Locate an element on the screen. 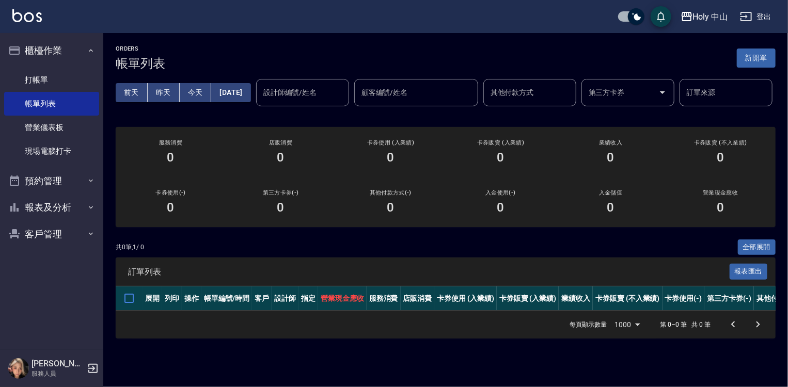 The height and width of the screenshot is (387, 788). th: 指定 is located at coordinates (308, 298).